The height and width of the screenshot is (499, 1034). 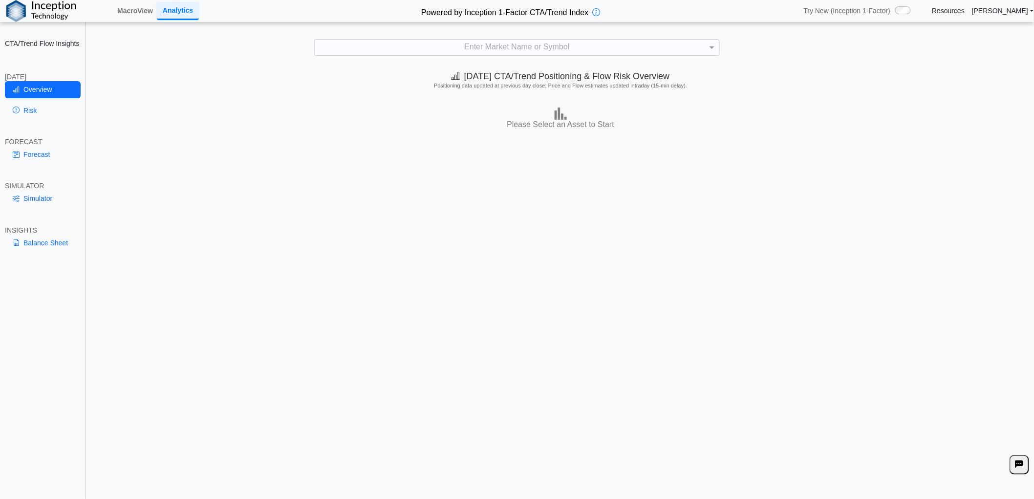 I want to click on div: SIMULATOR, so click(x=43, y=186).